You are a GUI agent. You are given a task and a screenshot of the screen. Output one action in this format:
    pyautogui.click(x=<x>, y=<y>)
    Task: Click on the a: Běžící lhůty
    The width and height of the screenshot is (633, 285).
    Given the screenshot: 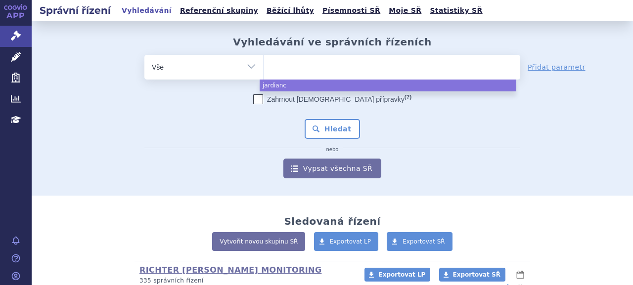 What is the action you would take?
    pyautogui.click(x=290, y=10)
    